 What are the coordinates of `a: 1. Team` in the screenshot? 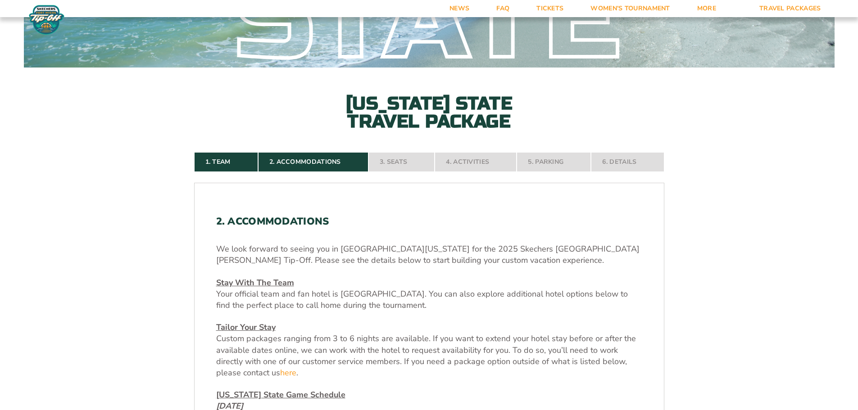 It's located at (226, 162).